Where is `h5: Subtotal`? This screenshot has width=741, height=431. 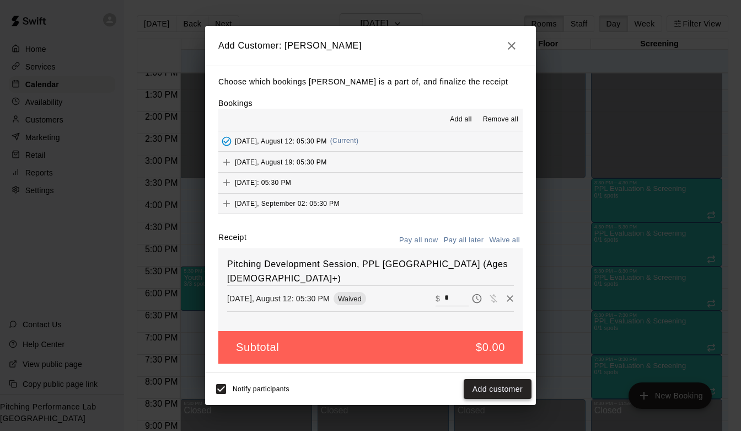
h5: Subtotal is located at coordinates (257, 347).